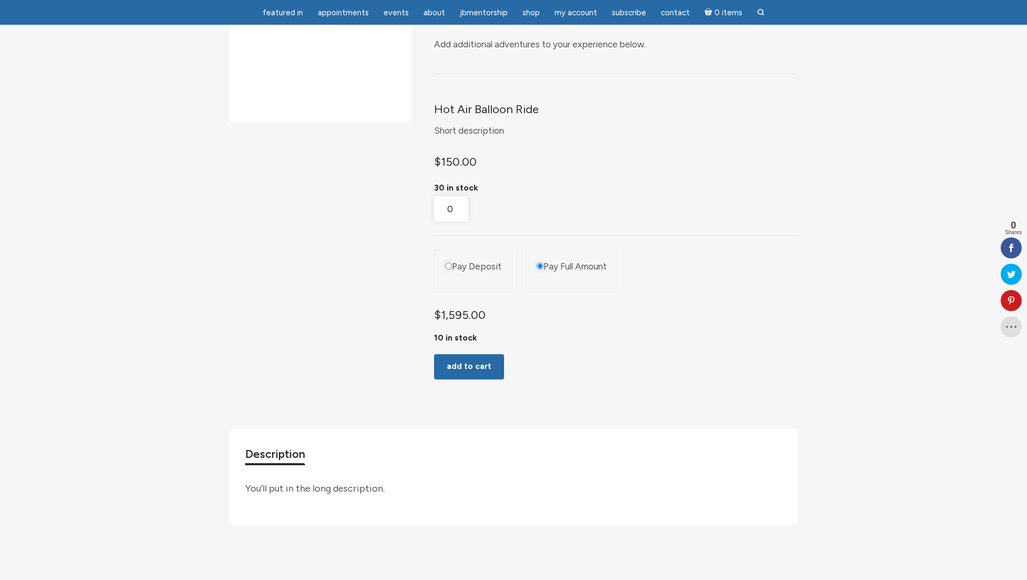 Image resolution: width=1027 pixels, height=580 pixels. I want to click on p: You’ll put in the long description., so click(514, 488).